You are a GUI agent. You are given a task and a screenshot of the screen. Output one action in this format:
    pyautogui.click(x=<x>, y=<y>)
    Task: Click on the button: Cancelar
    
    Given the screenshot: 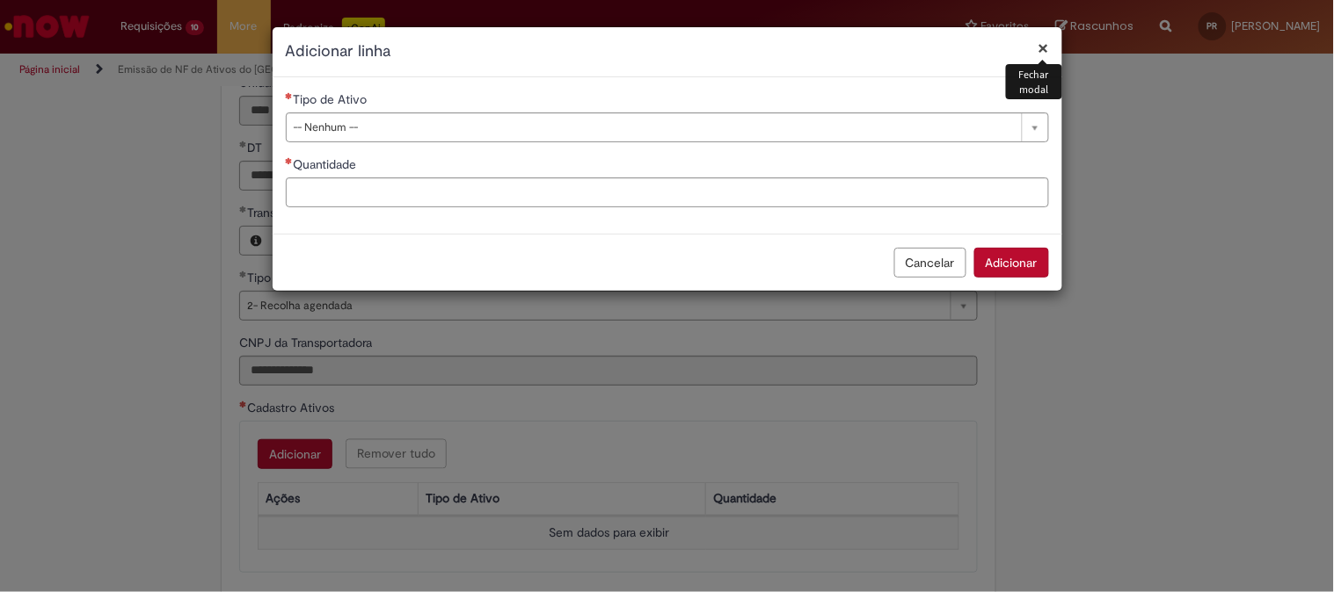 What is the action you would take?
    pyautogui.click(x=930, y=263)
    